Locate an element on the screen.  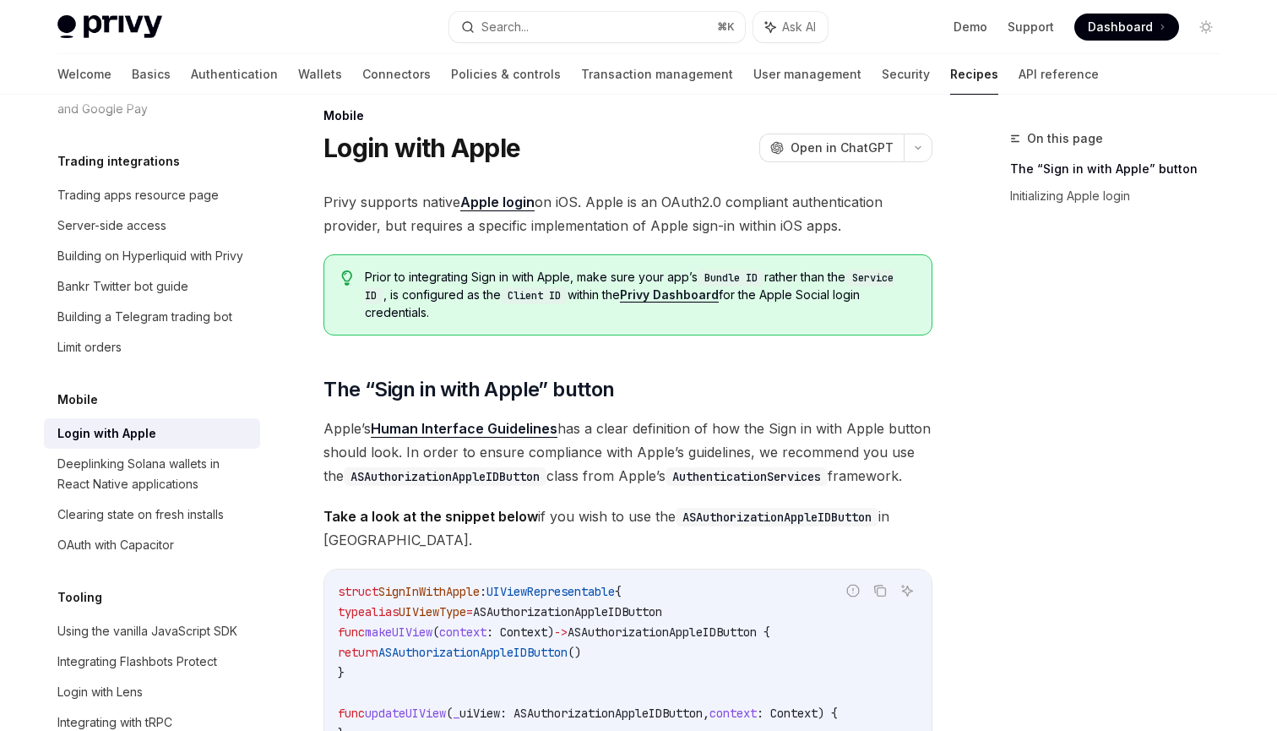
a: Login with Apple is located at coordinates (152, 433).